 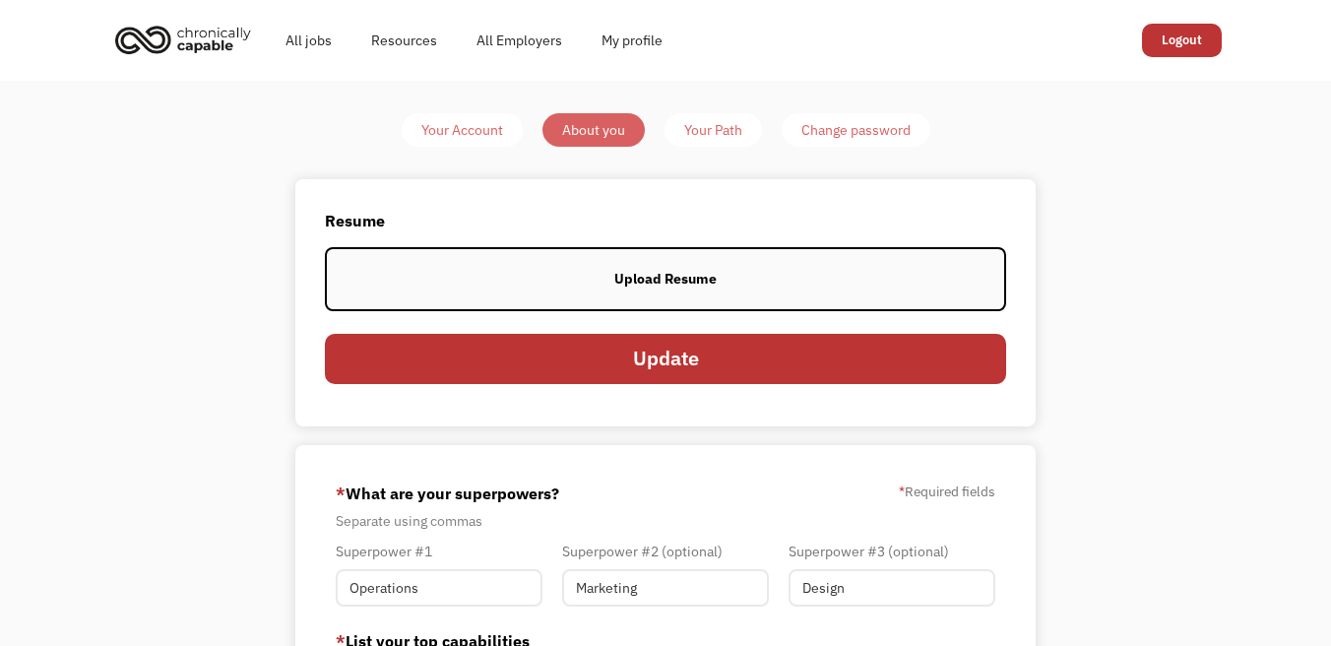 What do you see at coordinates (856, 130) in the screenshot?
I see `a: Change password` at bounding box center [856, 130].